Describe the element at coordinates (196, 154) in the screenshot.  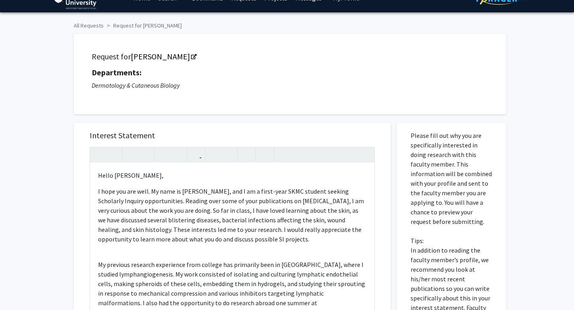
I see `button: Link` at that location.